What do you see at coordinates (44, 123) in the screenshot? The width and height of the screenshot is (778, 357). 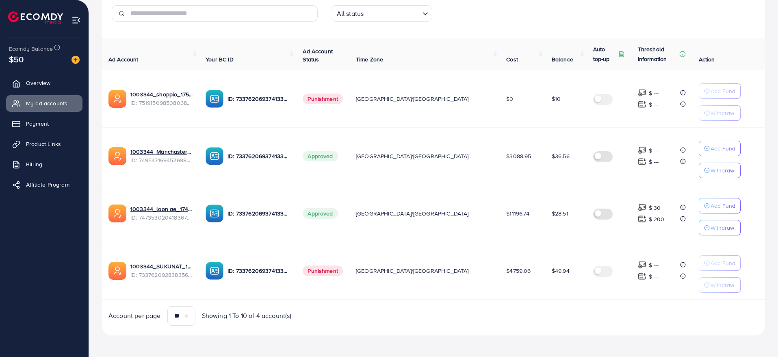 I see `a: Payment` at bounding box center [44, 123].